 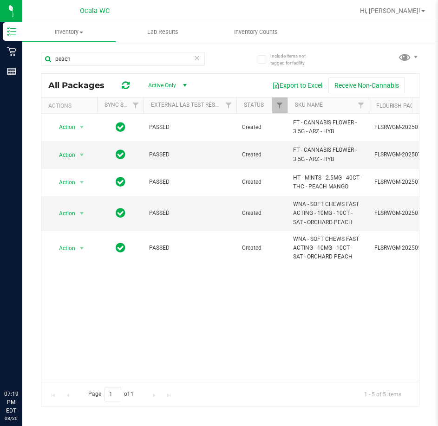 What do you see at coordinates (11, 402) in the screenshot?
I see `p: 07:19 PM EDT` at bounding box center [11, 402].